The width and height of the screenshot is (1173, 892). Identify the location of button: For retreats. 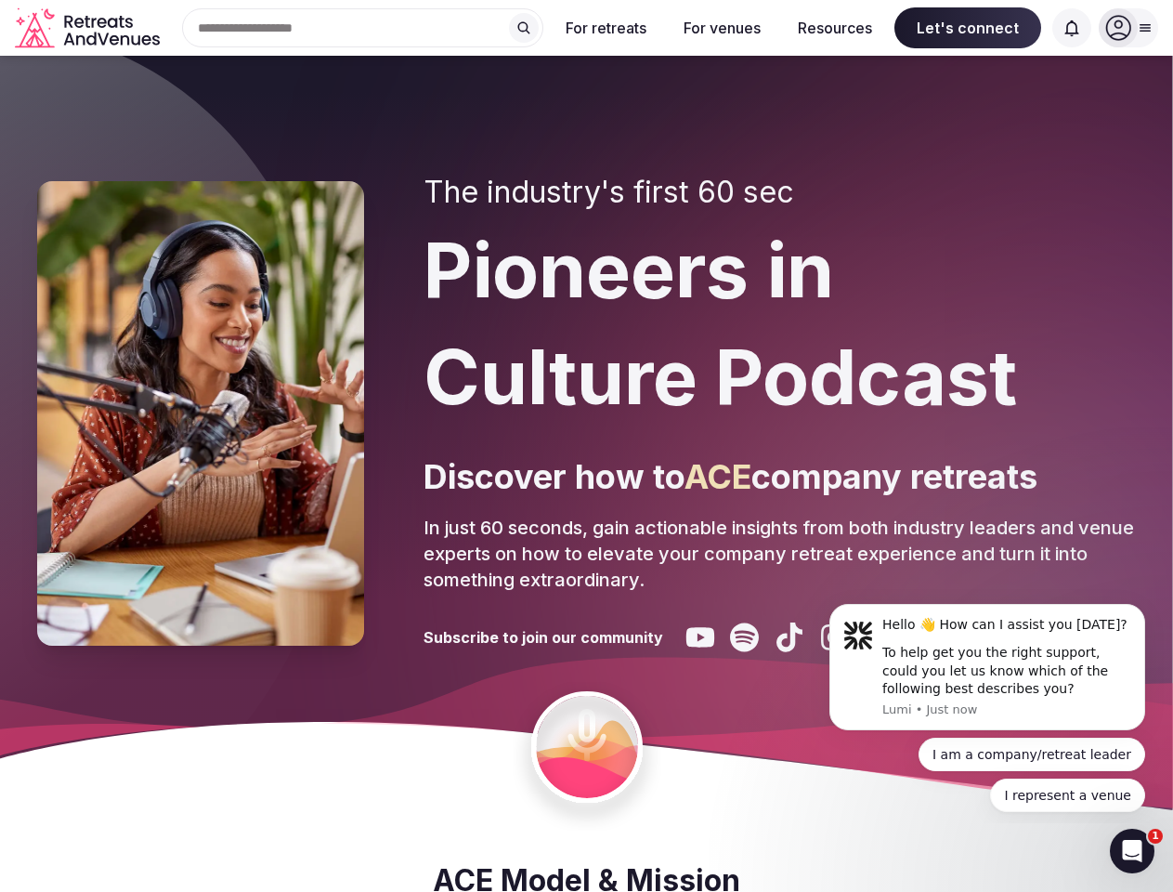
(606, 28).